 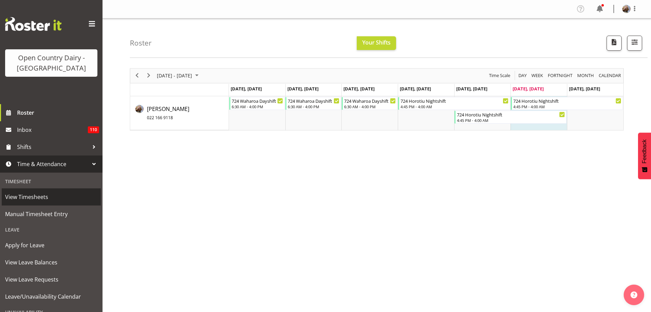 What do you see at coordinates (313, 103) in the screenshot?
I see `div: Brent Adams"s event - 724 Waharoa Dayshift Begin From Tuesday, September 30, 2025 at 6:30:00 AM G...` at bounding box center [313, 103].